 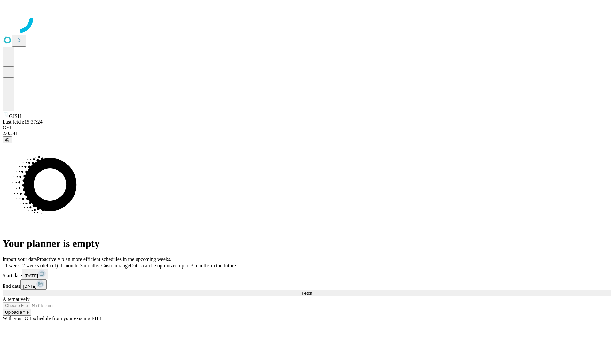 What do you see at coordinates (307, 134) in the screenshot?
I see `div: 2.0.241` at bounding box center [307, 134].